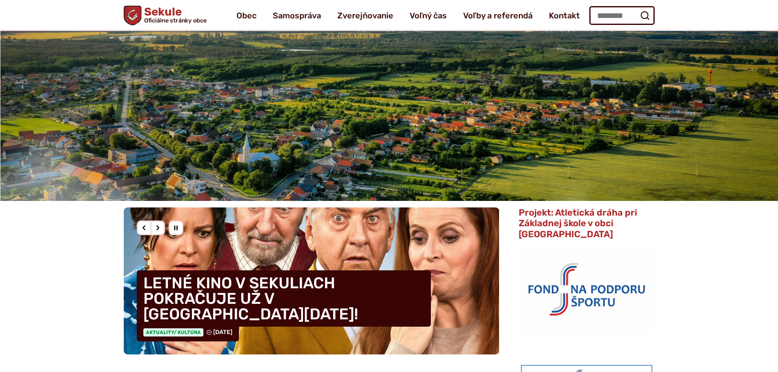 Image resolution: width=778 pixels, height=372 pixels. I want to click on span: Voľný čas, so click(428, 16).